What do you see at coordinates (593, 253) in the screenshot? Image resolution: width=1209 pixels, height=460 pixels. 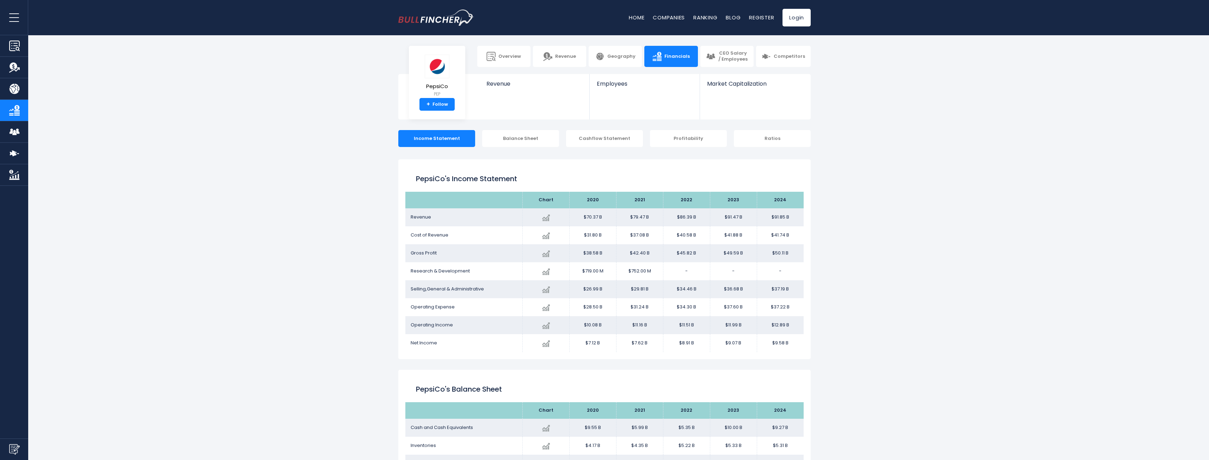 I see `td: $38.58 B` at bounding box center [593, 253].